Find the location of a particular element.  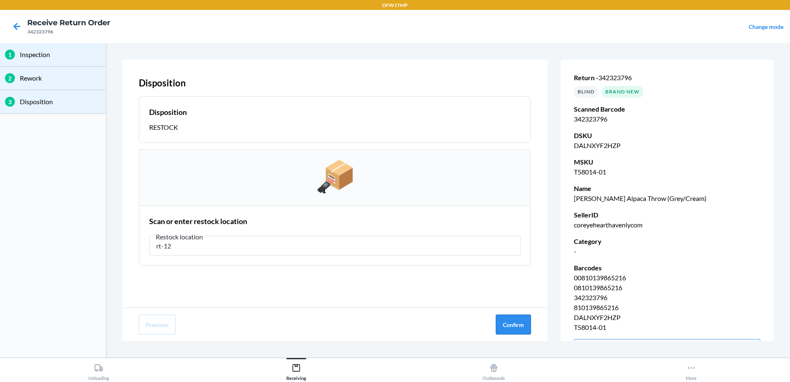

button: More is located at coordinates (691, 369).